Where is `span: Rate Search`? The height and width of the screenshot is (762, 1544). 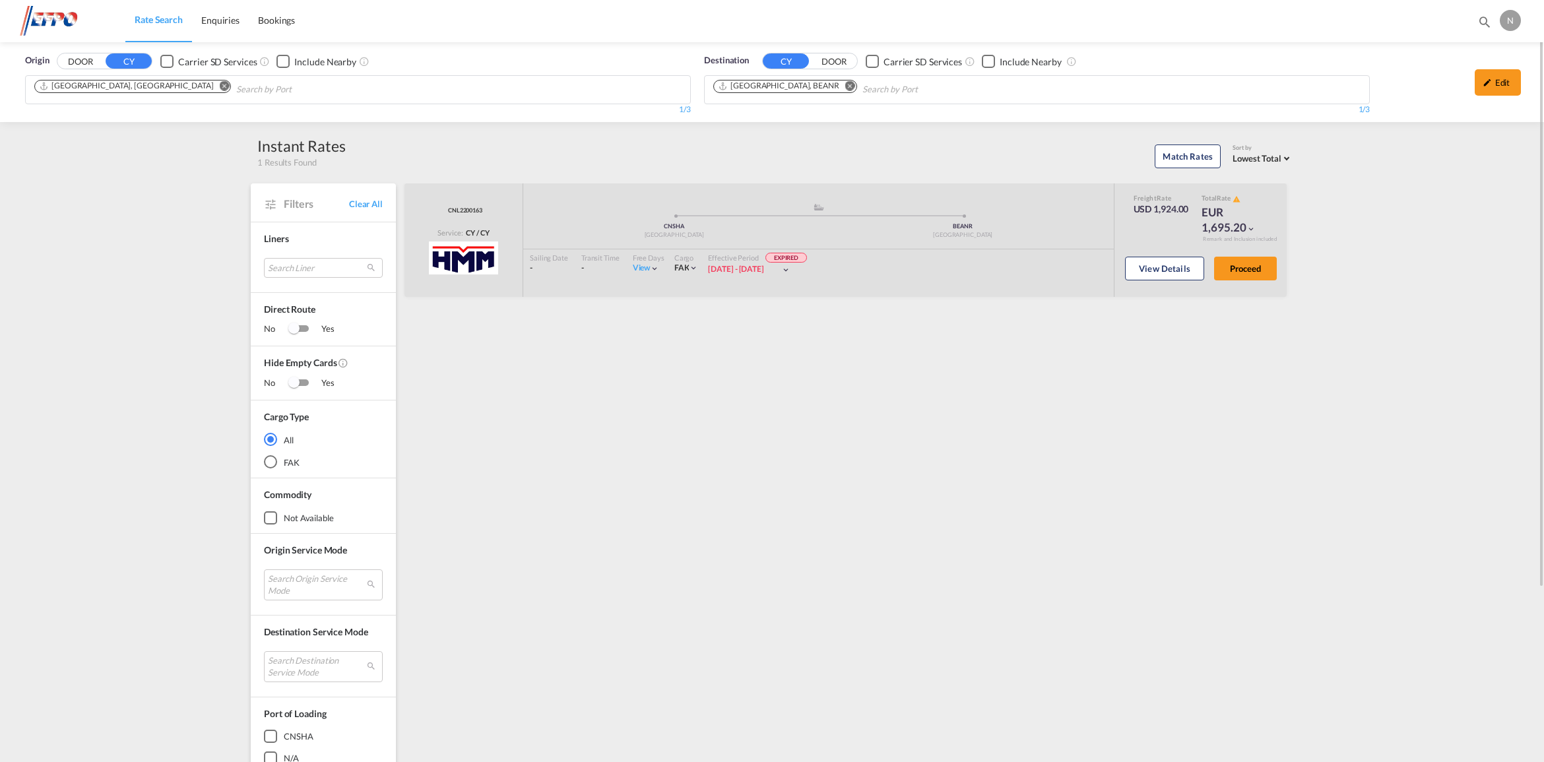 span: Rate Search is located at coordinates (158, 19).